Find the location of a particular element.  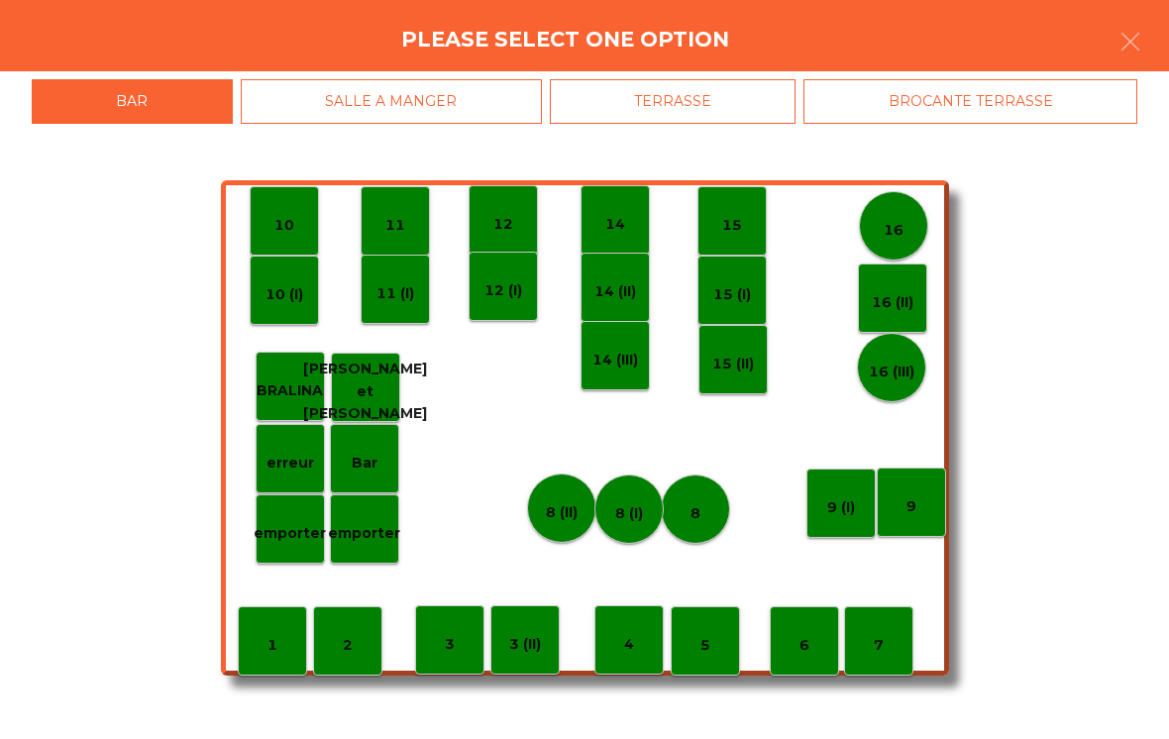

p: 16 (II) is located at coordinates (893, 302).